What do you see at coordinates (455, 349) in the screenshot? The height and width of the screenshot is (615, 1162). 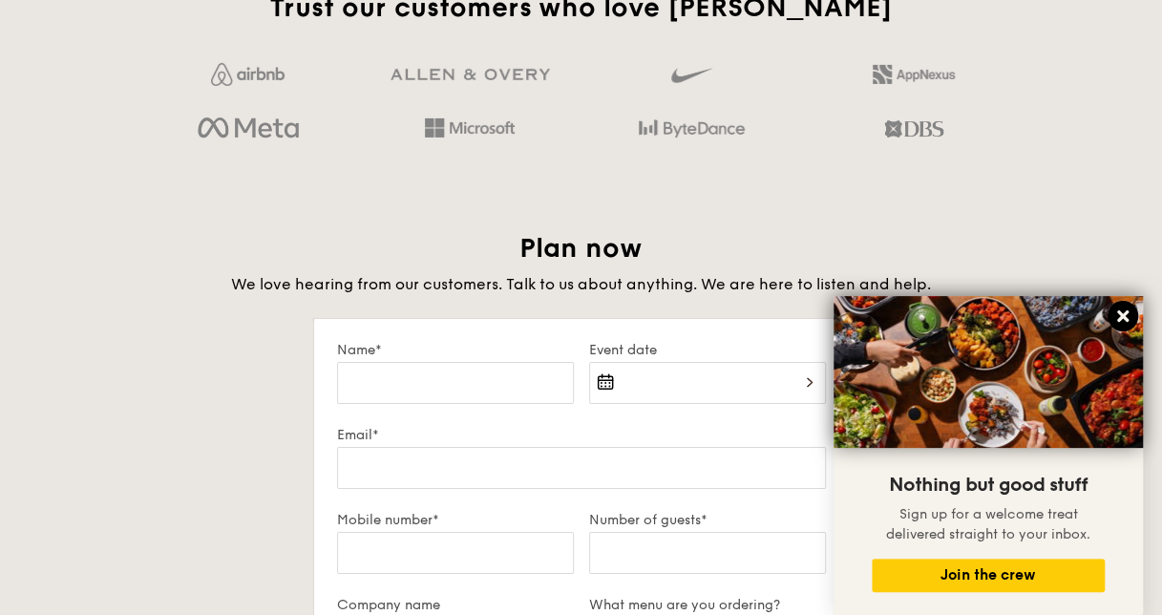 I see `label: Name*` at bounding box center [455, 349].